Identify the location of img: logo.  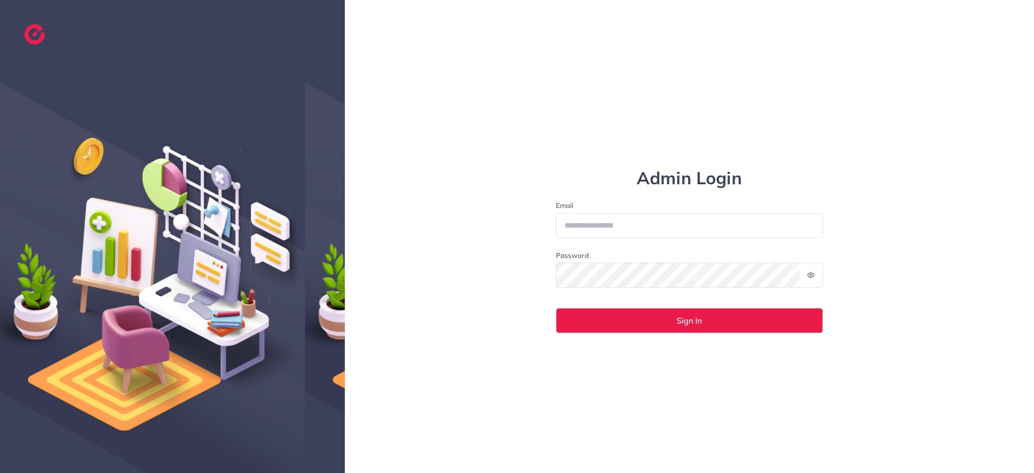
(34, 34).